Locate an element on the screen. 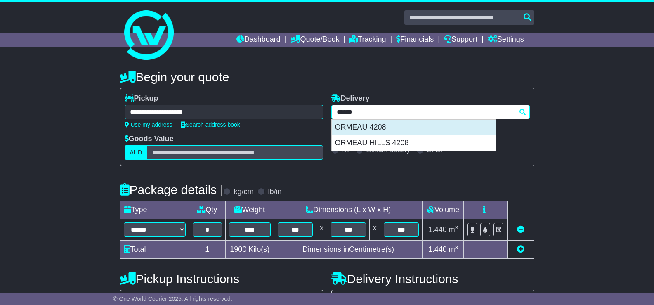  td: Type is located at coordinates (154, 210).